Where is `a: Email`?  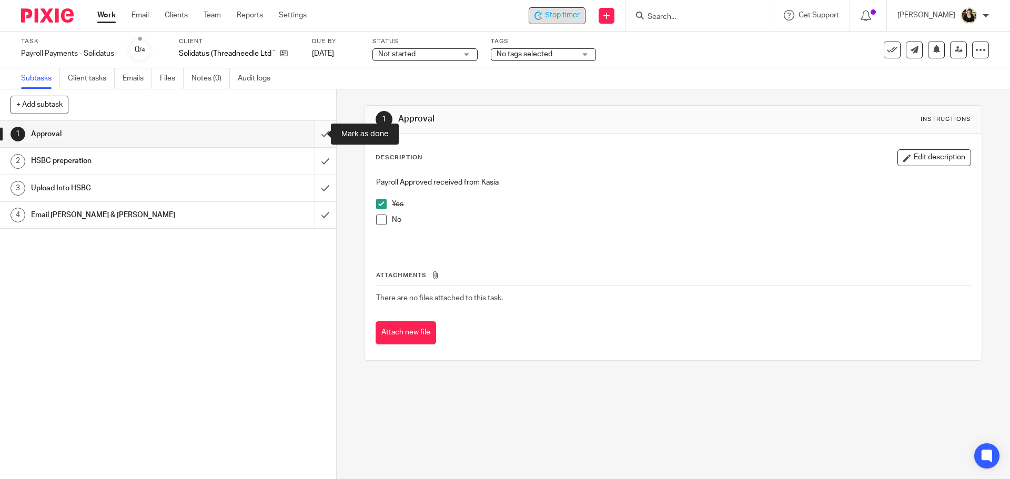
a: Email is located at coordinates (140, 15).